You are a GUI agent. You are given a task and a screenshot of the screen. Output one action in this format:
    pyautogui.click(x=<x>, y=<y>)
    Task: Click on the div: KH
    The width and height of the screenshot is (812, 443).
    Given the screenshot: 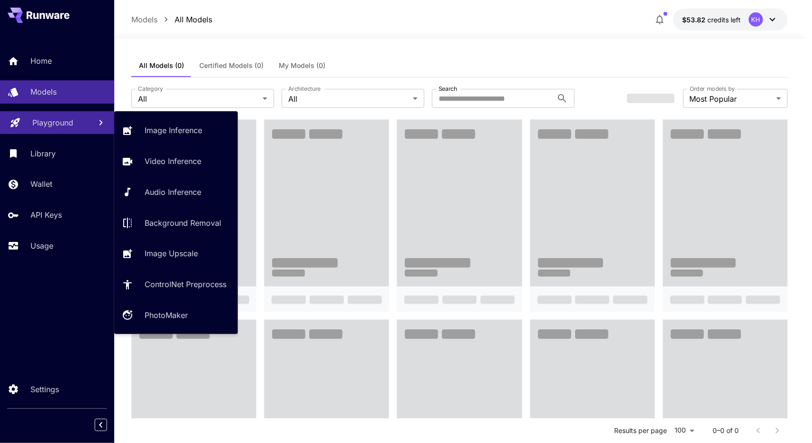 What is the action you would take?
    pyautogui.click(x=756, y=19)
    